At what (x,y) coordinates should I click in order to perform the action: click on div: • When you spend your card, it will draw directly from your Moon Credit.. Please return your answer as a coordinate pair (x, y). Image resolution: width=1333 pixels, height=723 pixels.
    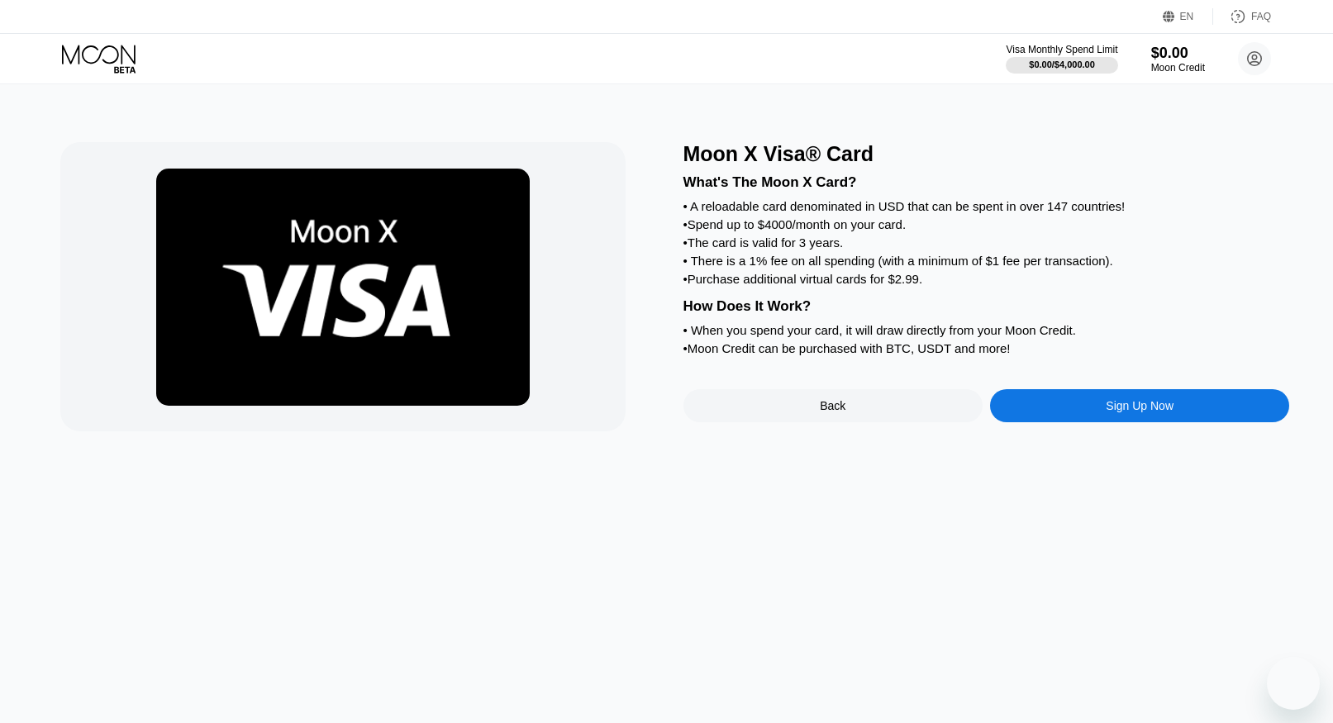
    Looking at the image, I should click on (987, 330).